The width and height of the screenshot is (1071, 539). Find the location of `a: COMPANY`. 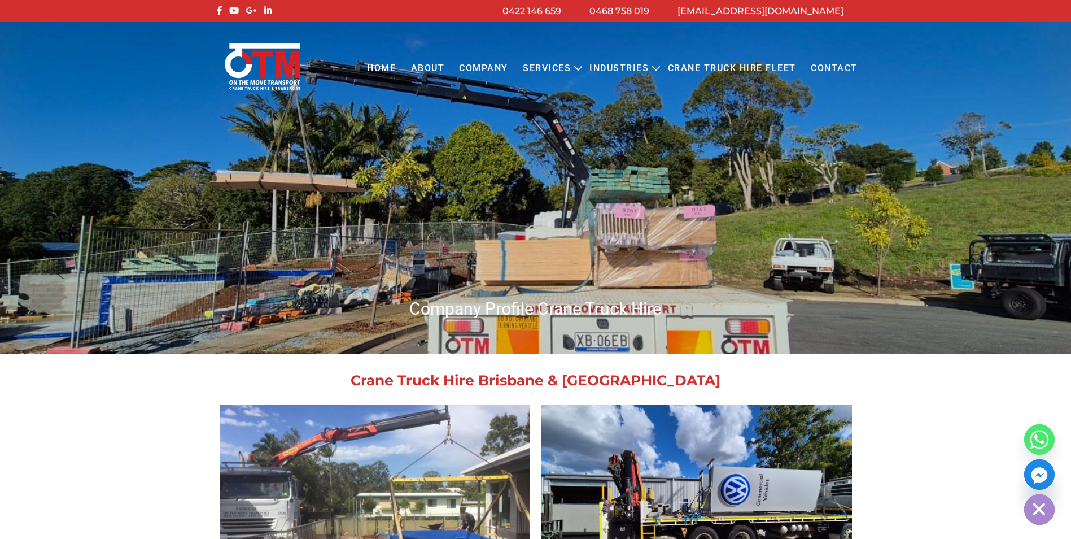

a: COMPANY is located at coordinates (483, 68).